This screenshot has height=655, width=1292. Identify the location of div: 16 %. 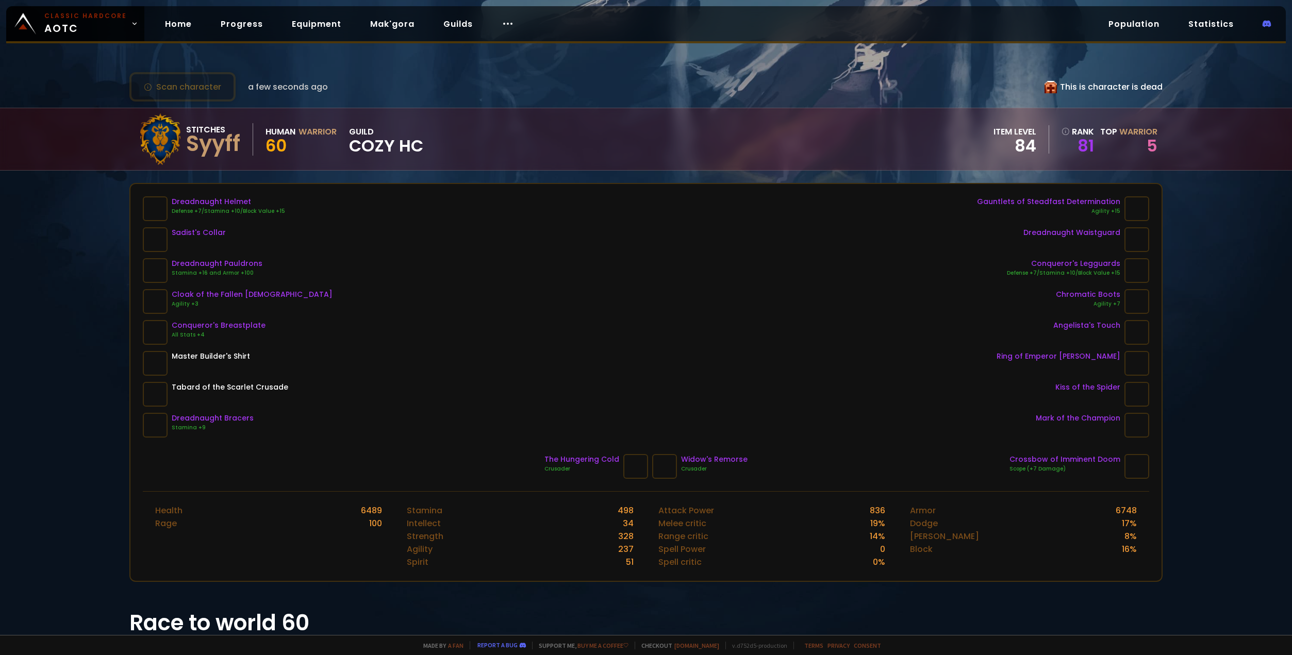
(1129, 549).